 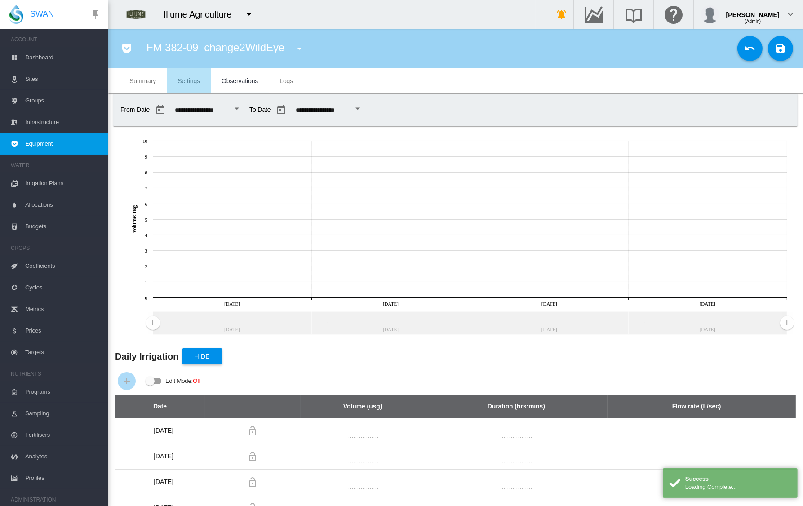 I want to click on span: SWAN, so click(x=42, y=14).